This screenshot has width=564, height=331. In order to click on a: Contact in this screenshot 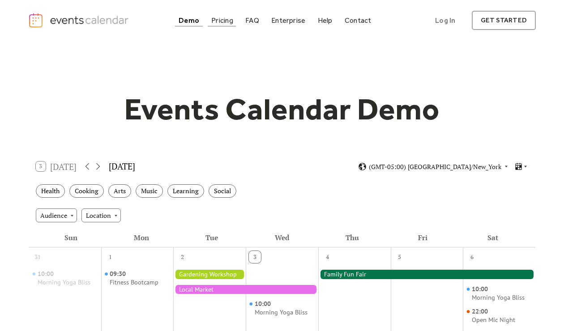, I will do `click(358, 20)`.